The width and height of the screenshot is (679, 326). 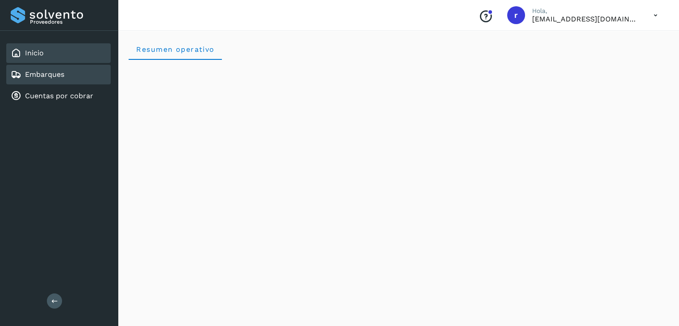 I want to click on p: romanreyes@tumsa.com.mx, so click(x=586, y=19).